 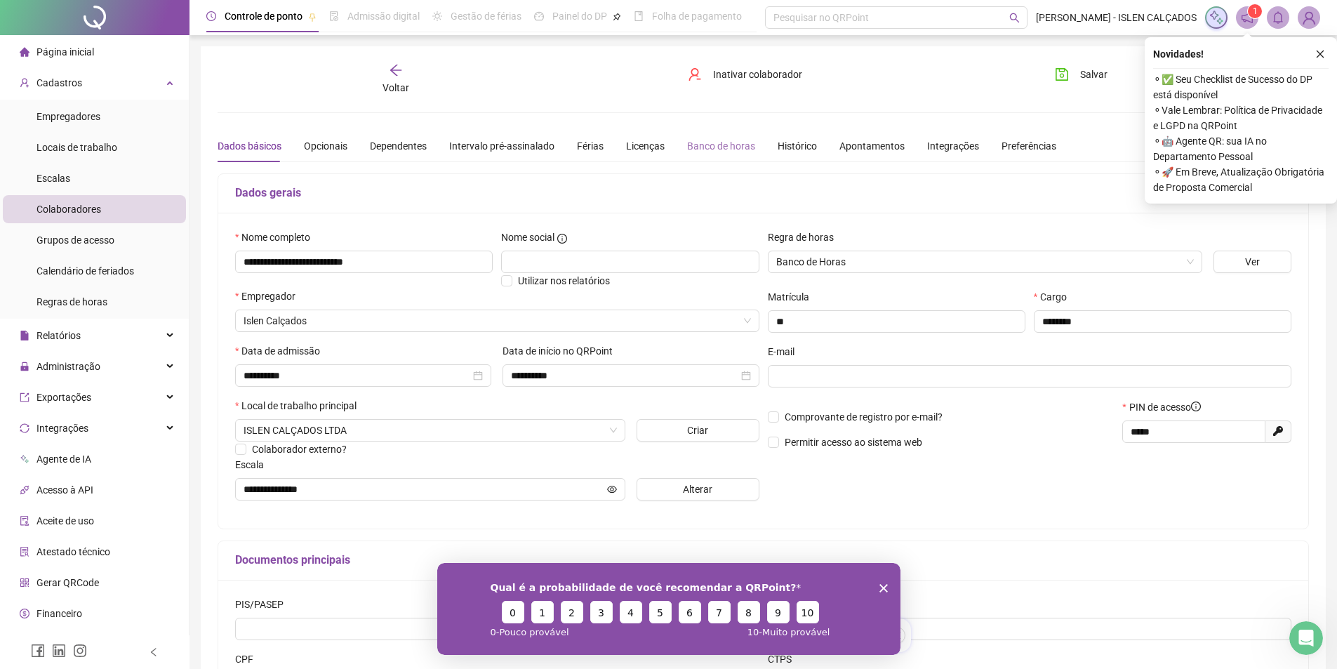 What do you see at coordinates (446, 25) in the screenshot?
I see `div: Encerrar pesquisa` at bounding box center [446, 25].